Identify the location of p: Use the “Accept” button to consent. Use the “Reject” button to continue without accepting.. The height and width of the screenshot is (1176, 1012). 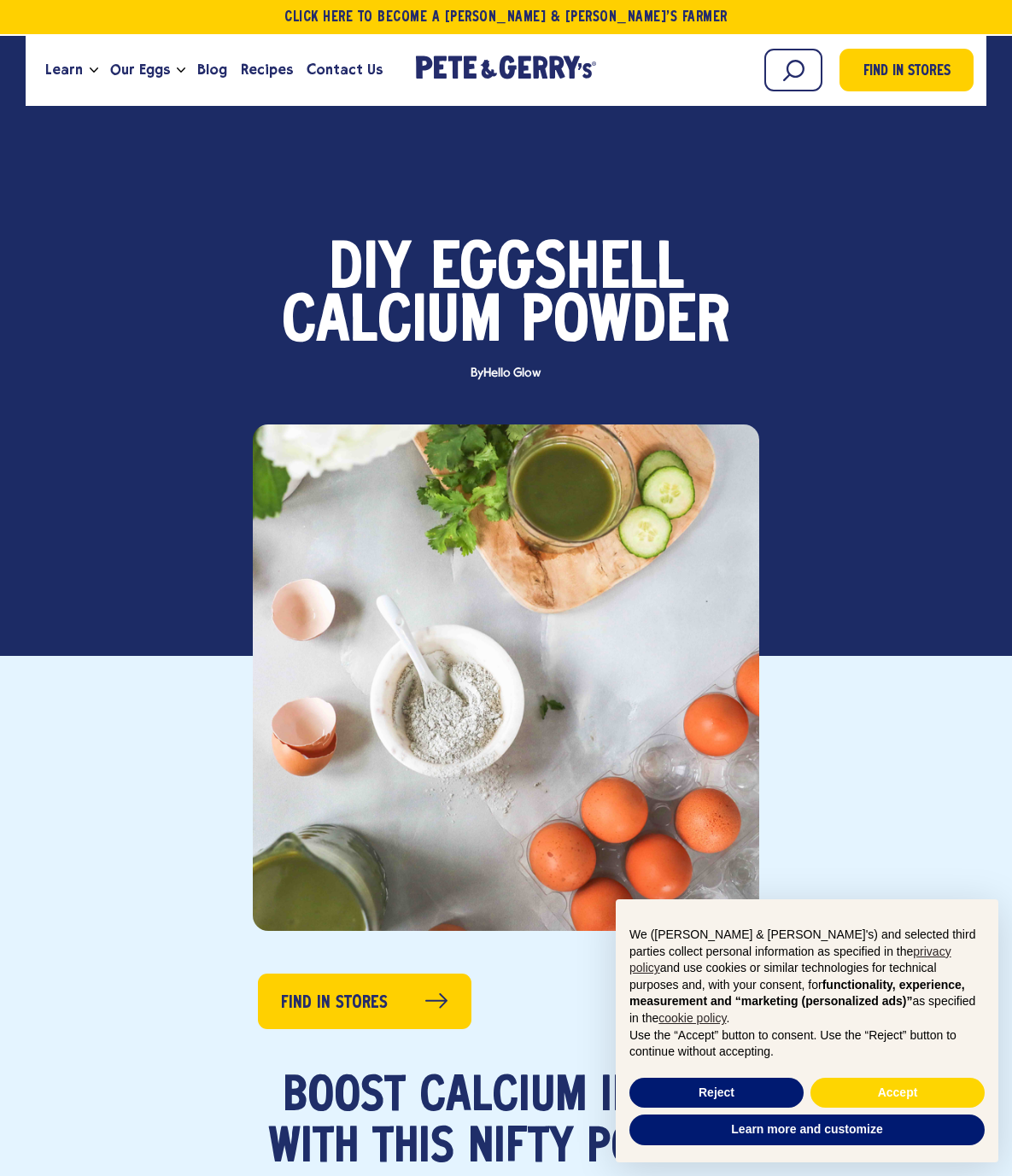
(807, 1043).